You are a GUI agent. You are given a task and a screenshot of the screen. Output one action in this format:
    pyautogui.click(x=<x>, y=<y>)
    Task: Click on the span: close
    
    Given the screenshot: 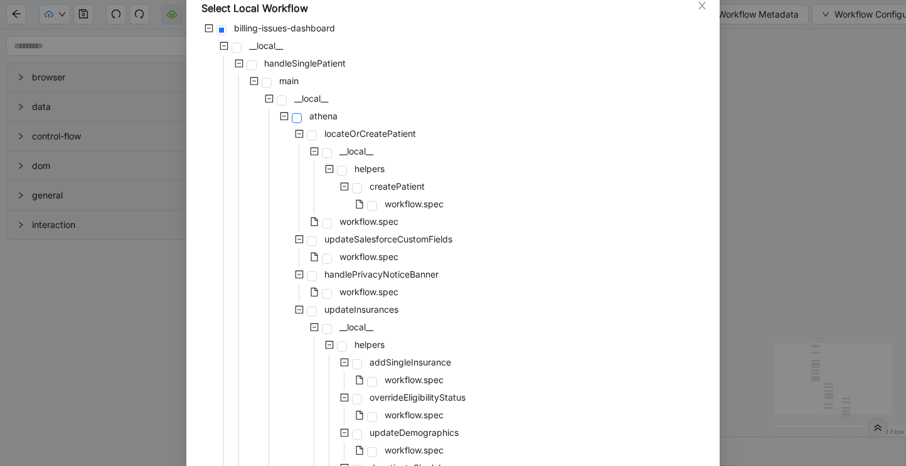 What is the action you would take?
    pyautogui.click(x=702, y=6)
    